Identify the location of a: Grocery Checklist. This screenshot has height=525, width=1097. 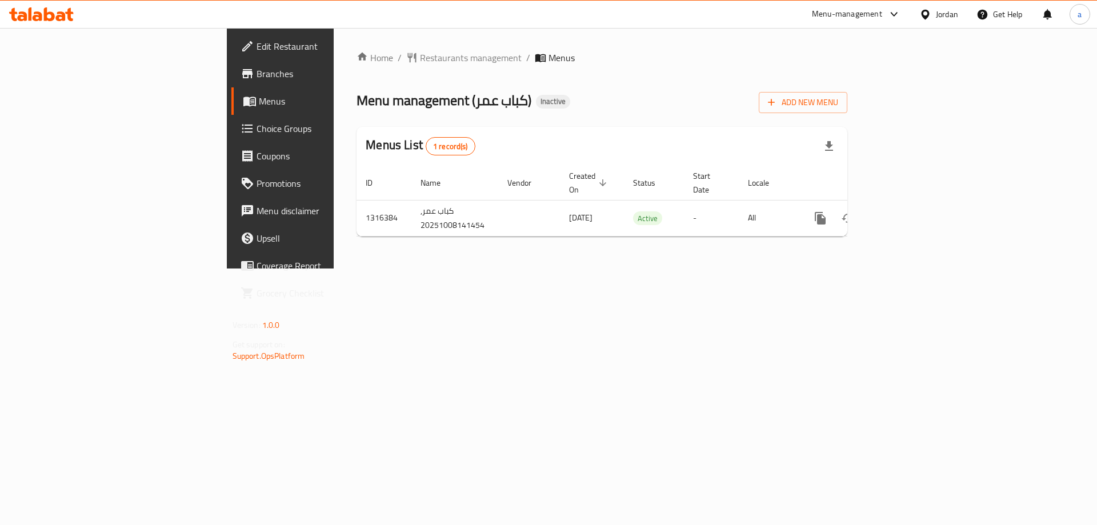
(321, 293).